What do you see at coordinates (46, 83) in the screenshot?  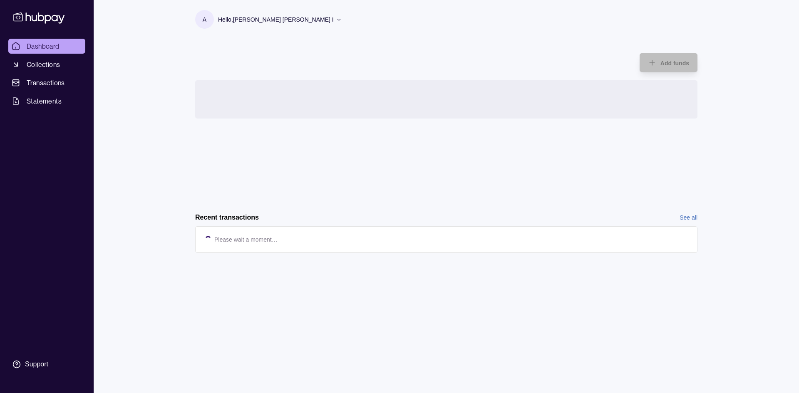 I see `span: Transactions` at bounding box center [46, 83].